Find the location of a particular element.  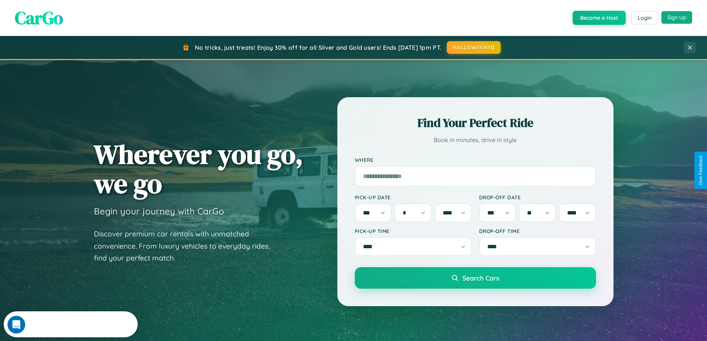

button: Login is located at coordinates (644, 18).